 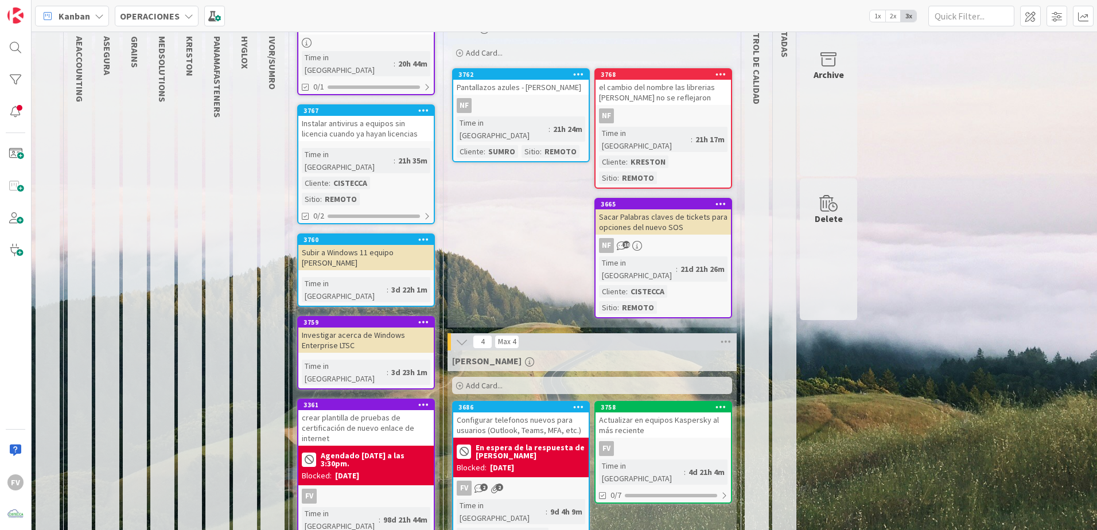 What do you see at coordinates (218, 77) in the screenshot?
I see `span: PANAMAFASTENERS` at bounding box center [218, 77].